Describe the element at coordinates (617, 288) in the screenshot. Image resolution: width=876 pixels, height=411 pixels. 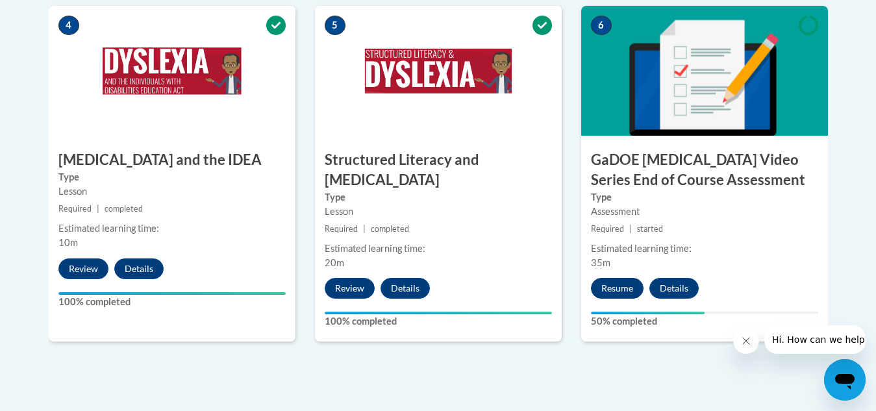
I see `button: Resume` at that location.